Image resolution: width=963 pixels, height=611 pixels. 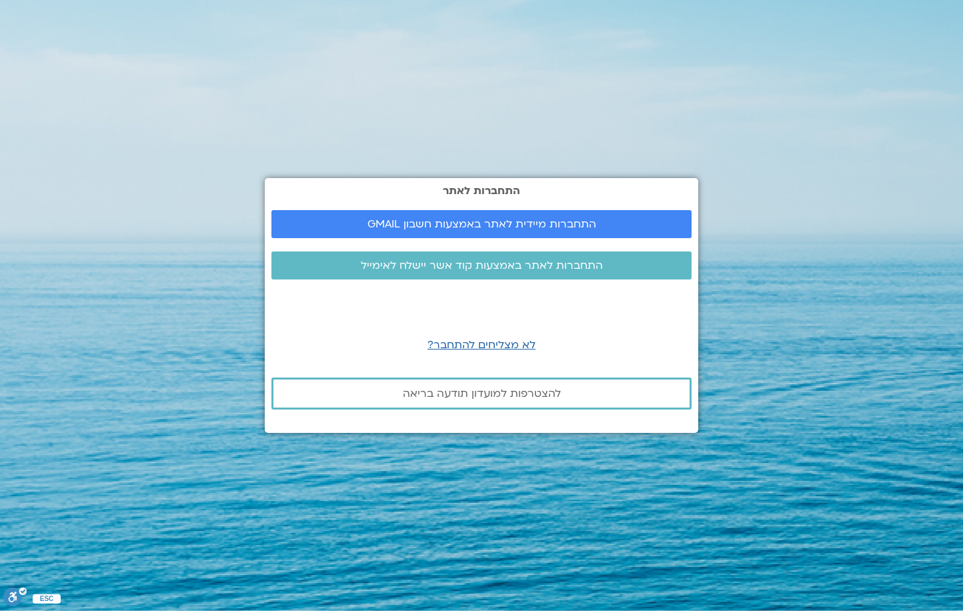 What do you see at coordinates (482, 224) in the screenshot?
I see `span: התחברות מיידית לאתר באמצעות חשבון GMAIL` at bounding box center [482, 224].